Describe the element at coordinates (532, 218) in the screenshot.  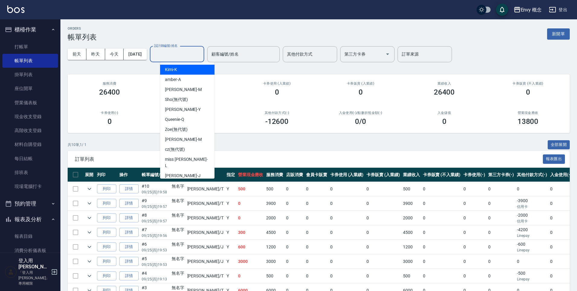
I see `td: -2000` at that location.